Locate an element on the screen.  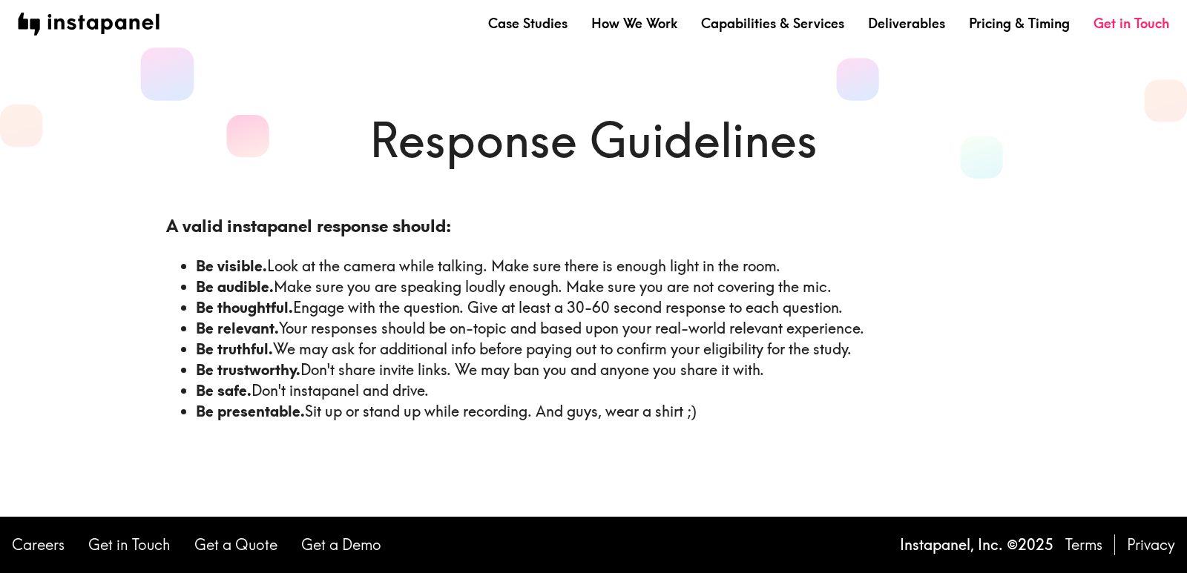
a: How We Work is located at coordinates (634, 23).